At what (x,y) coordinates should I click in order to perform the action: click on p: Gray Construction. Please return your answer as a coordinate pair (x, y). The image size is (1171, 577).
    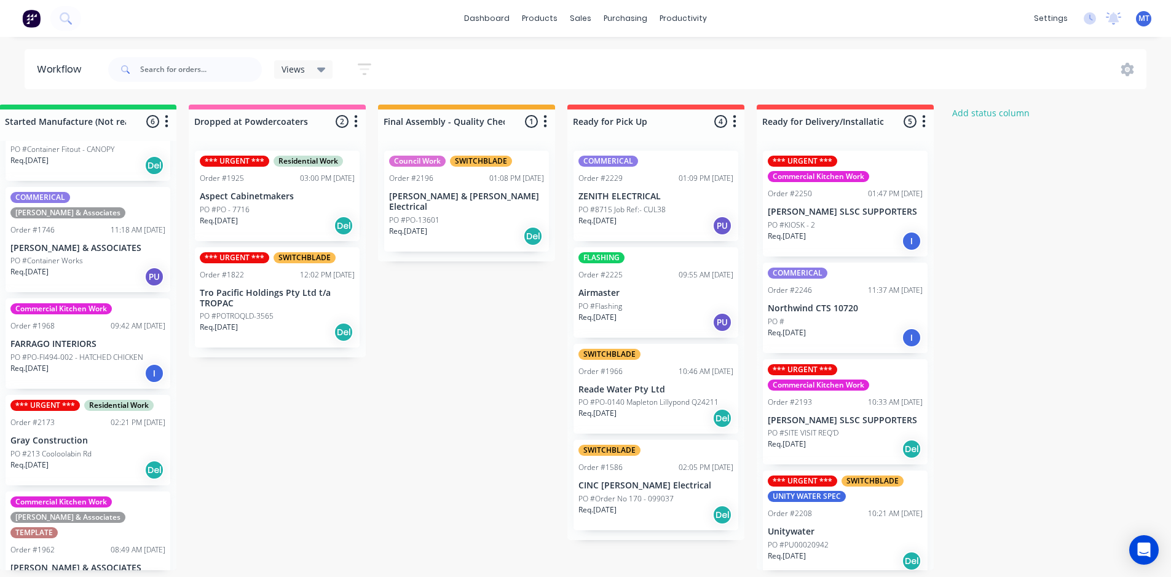
    Looking at the image, I should click on (88, 440).